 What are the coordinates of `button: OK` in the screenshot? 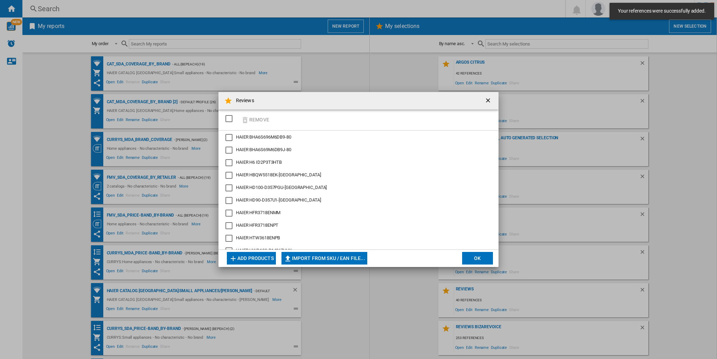 It's located at (477, 258).